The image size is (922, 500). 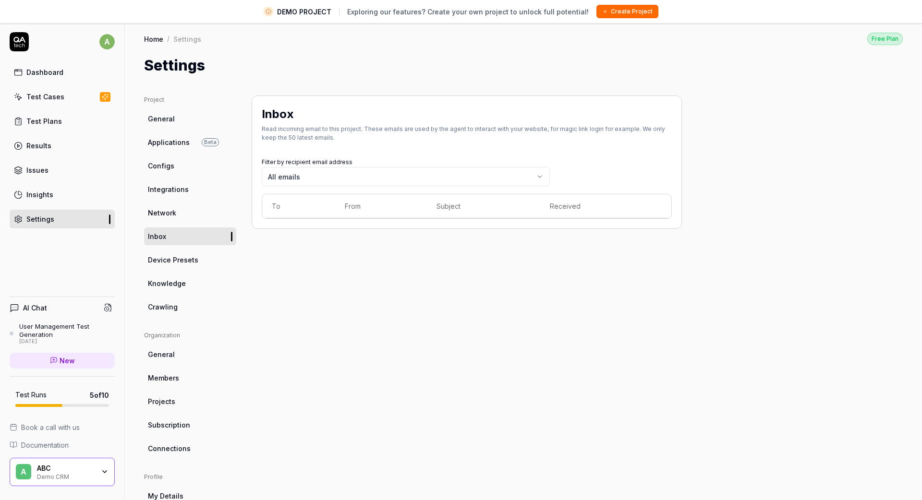 What do you see at coordinates (190, 307) in the screenshot?
I see `a: Crawling` at bounding box center [190, 307].